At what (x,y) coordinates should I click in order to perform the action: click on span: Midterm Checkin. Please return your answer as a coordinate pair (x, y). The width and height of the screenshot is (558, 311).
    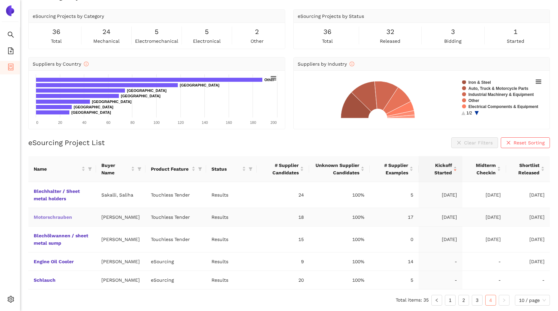
    Looking at the image, I should click on (481, 169).